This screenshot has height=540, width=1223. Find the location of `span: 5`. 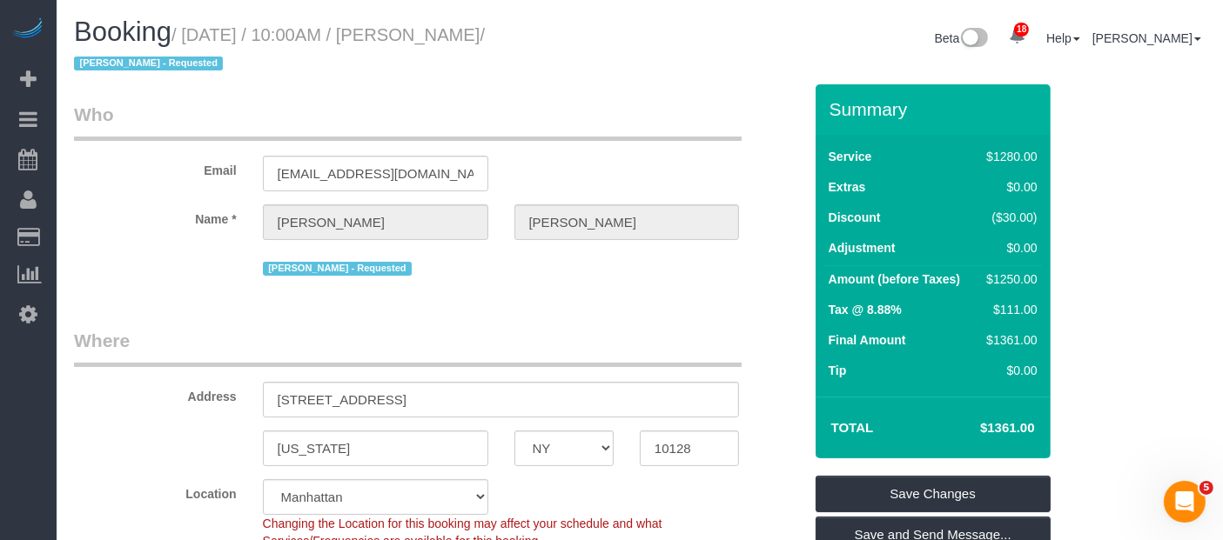

span: 5 is located at coordinates (1206, 488).